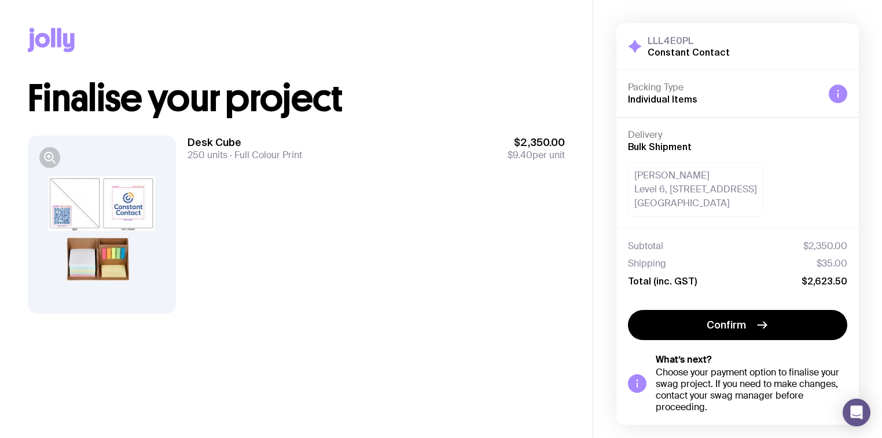 Image resolution: width=882 pixels, height=438 pixels. Describe the element at coordinates (662, 281) in the screenshot. I see `span: Total (inc. GST)` at that location.